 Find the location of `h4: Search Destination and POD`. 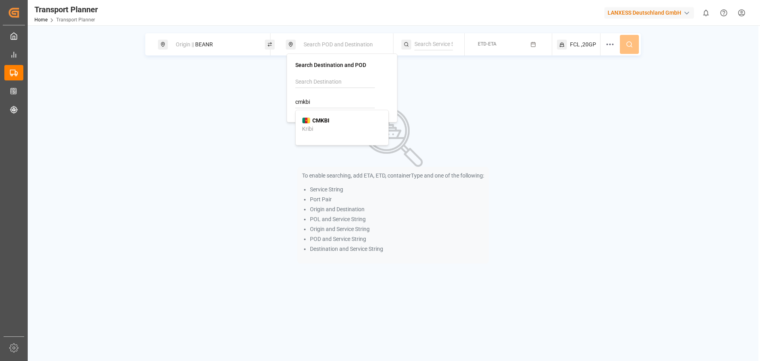

h4: Search Destination and POD is located at coordinates (342, 65).